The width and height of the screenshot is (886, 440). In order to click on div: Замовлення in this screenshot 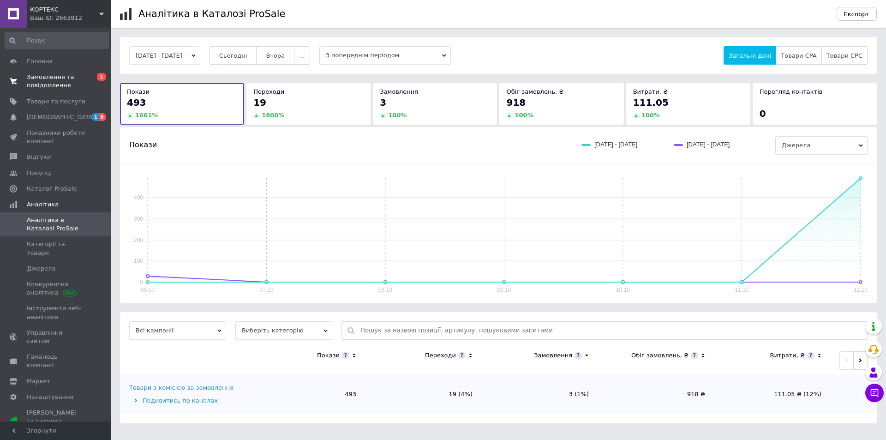, I will do `click(553, 355)`.